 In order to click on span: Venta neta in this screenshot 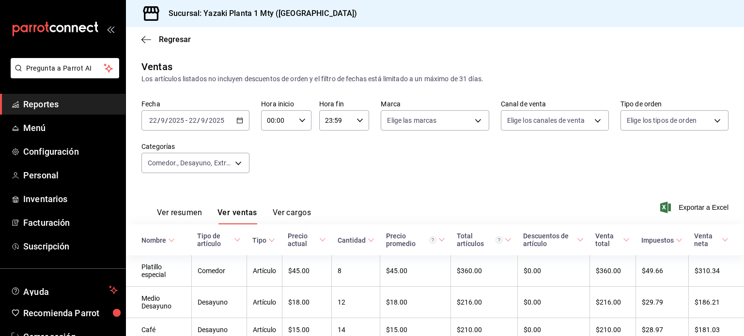, I will do `click(711, 240)`.